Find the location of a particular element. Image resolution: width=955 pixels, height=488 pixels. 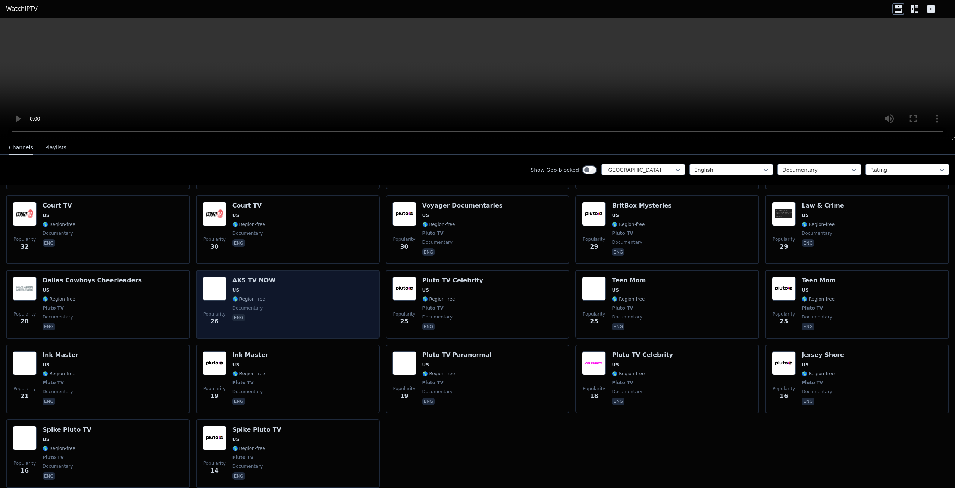

img: Dallas Cowboys Cheerleaders is located at coordinates (25, 288).